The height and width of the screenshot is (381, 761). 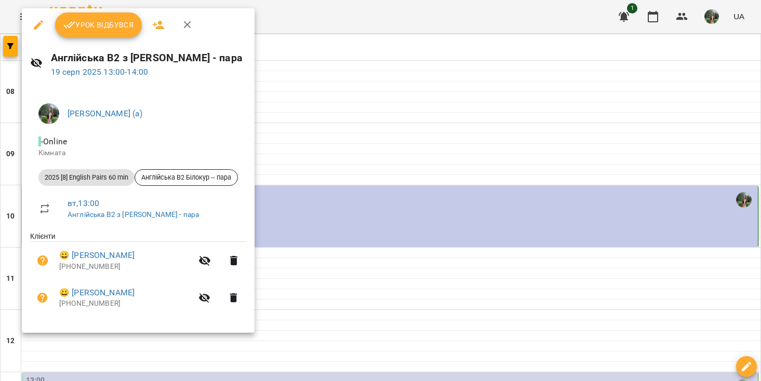 What do you see at coordinates (100, 72) in the screenshot?
I see `a: 19 серп 2025 13:00-14:00` at bounding box center [100, 72].